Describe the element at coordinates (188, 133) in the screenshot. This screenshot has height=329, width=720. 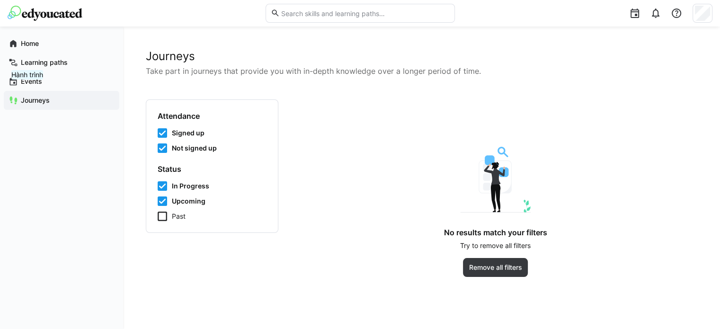
I see `span: Signed up` at that location.